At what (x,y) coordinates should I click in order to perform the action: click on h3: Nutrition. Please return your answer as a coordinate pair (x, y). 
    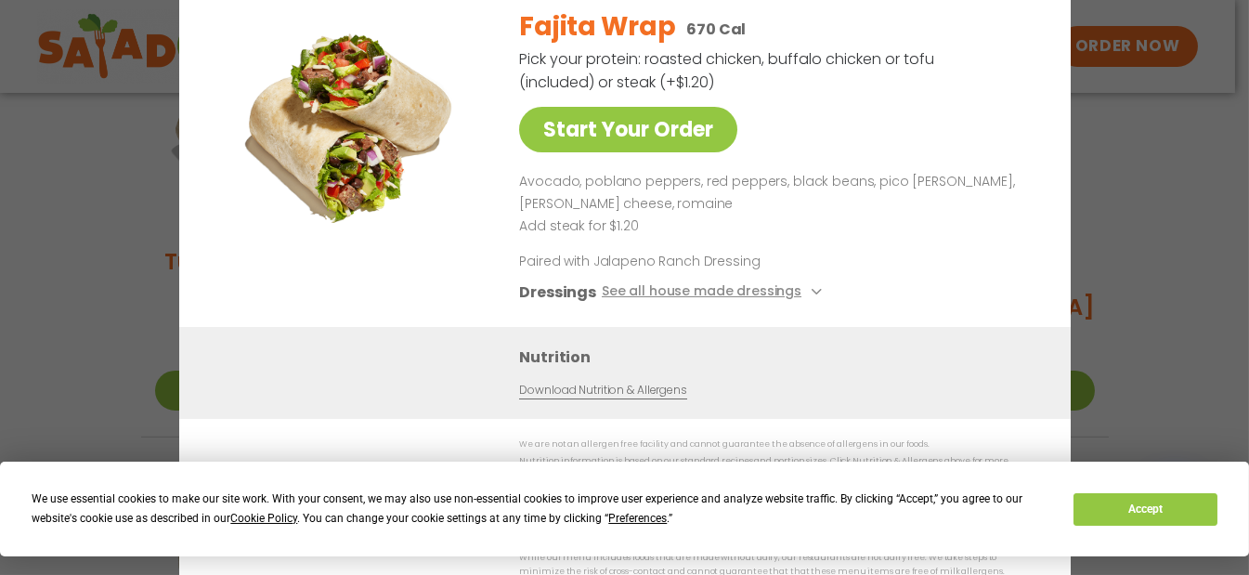
    Looking at the image, I should click on (781, 356).